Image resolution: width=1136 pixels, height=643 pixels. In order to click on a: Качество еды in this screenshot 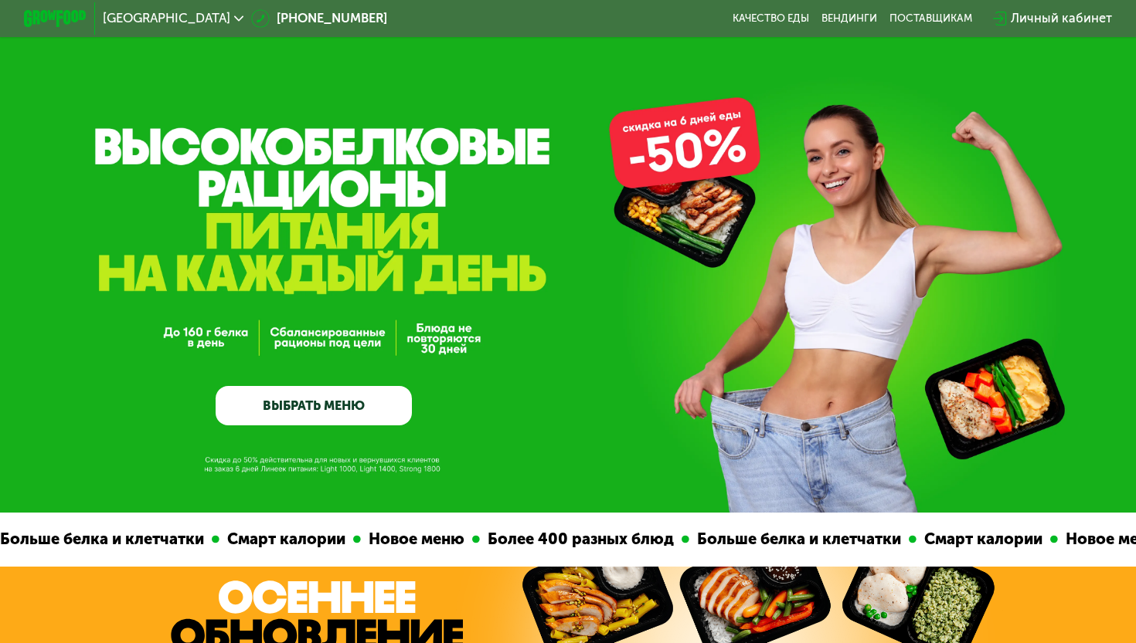, I will do `click(770, 19)`.